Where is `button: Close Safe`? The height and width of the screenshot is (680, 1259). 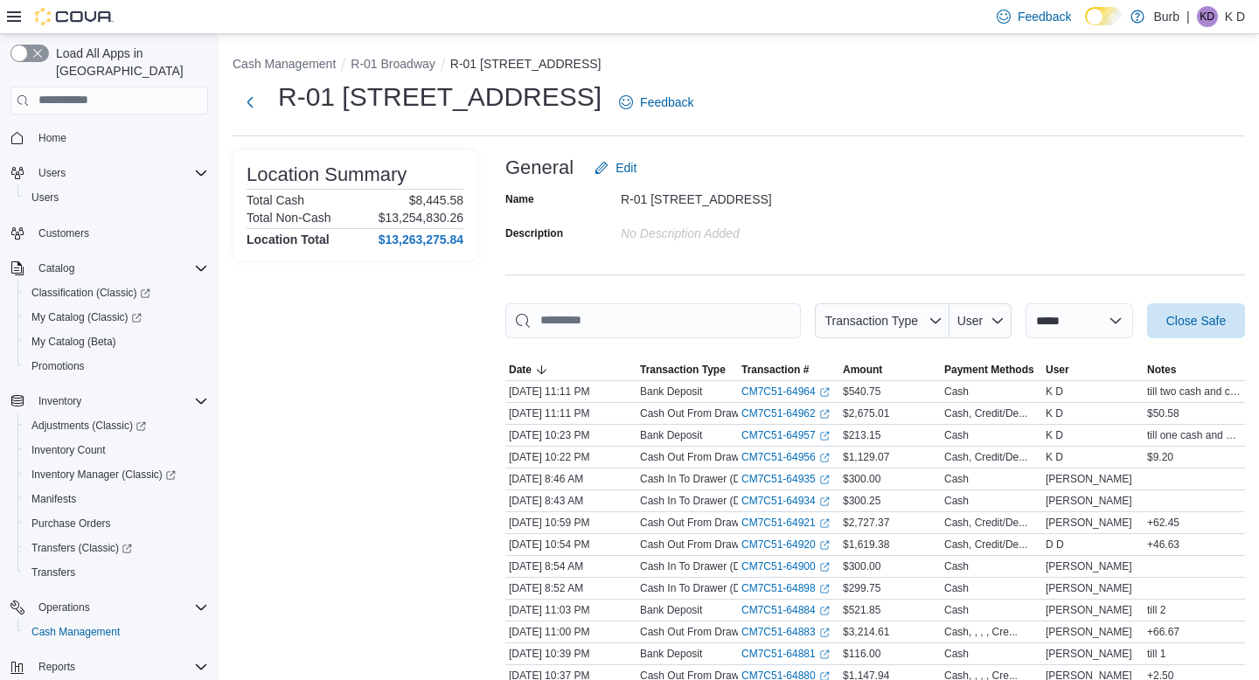
button: Close Safe is located at coordinates (1196, 321).